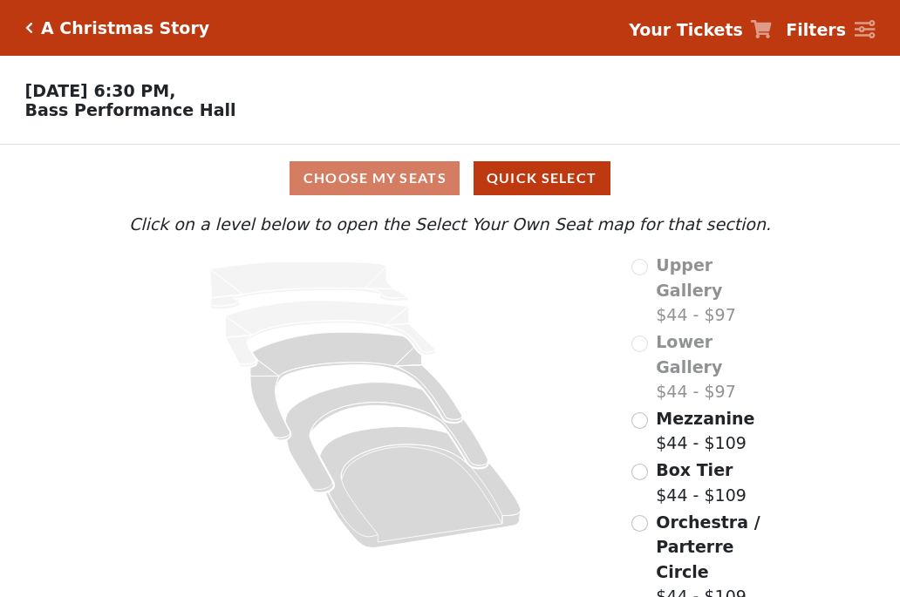 The width and height of the screenshot is (900, 597). I want to click on strong: Your Tickets, so click(685, 30).